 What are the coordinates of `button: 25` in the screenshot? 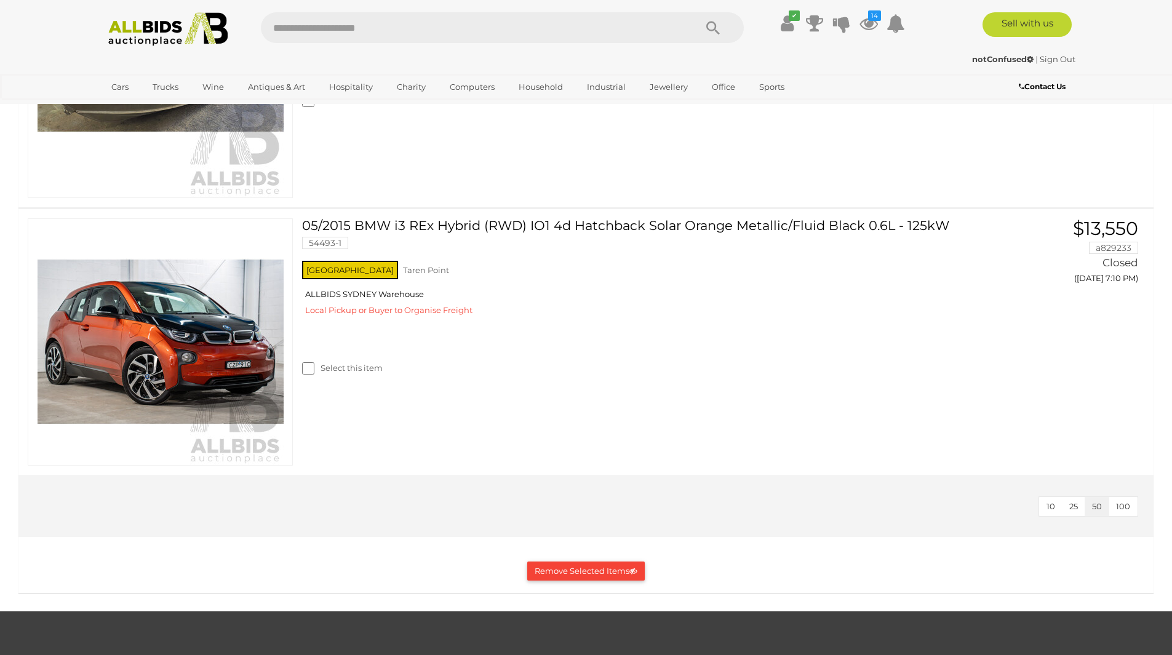 It's located at (1073, 506).